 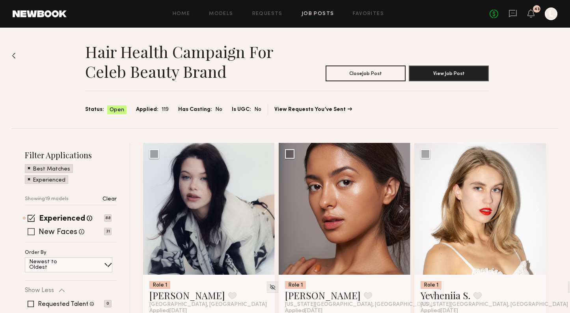 What do you see at coordinates (110, 199) in the screenshot?
I see `p: Clear` at bounding box center [110, 199].